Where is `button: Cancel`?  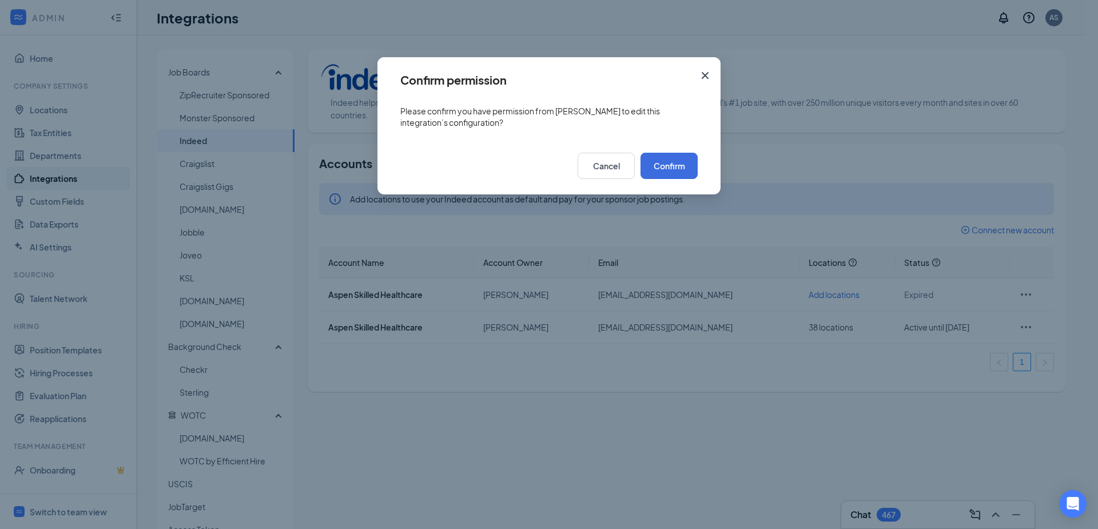 button: Cancel is located at coordinates (606, 166).